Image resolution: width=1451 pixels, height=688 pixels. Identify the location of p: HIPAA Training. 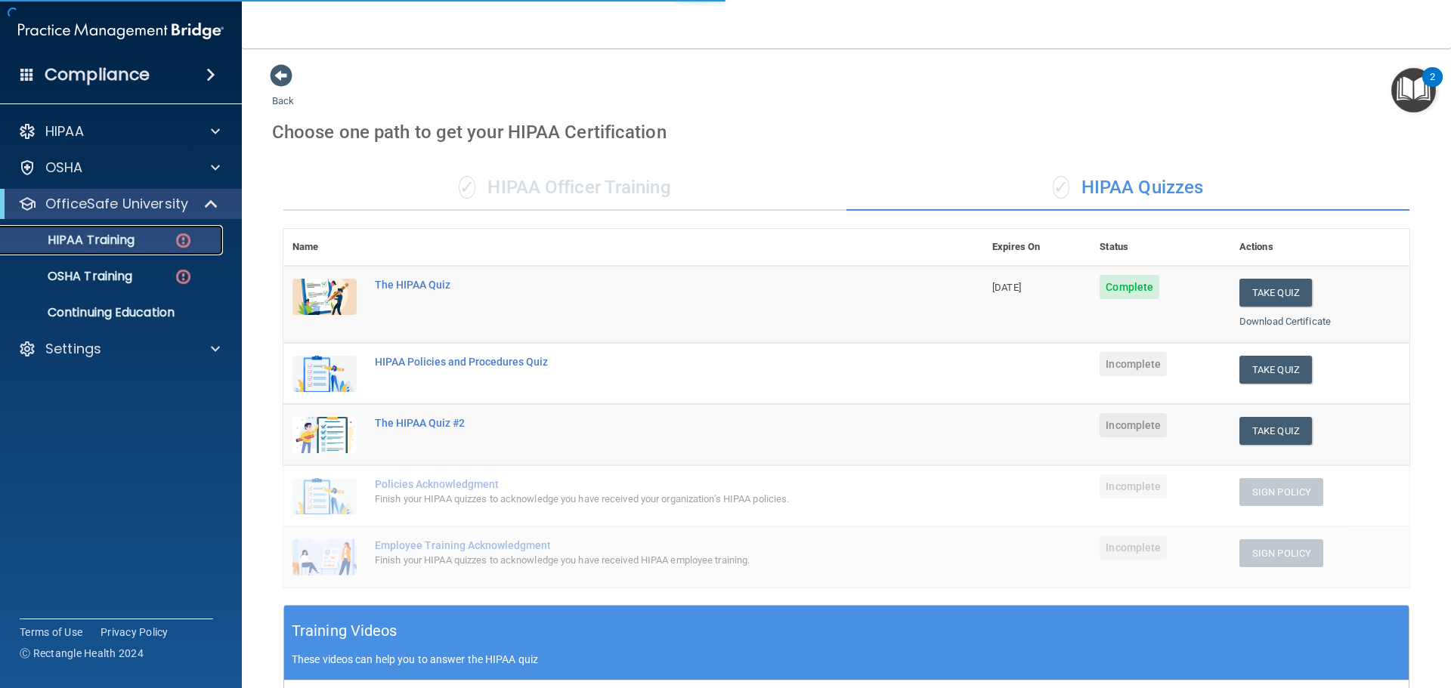
(72, 240).